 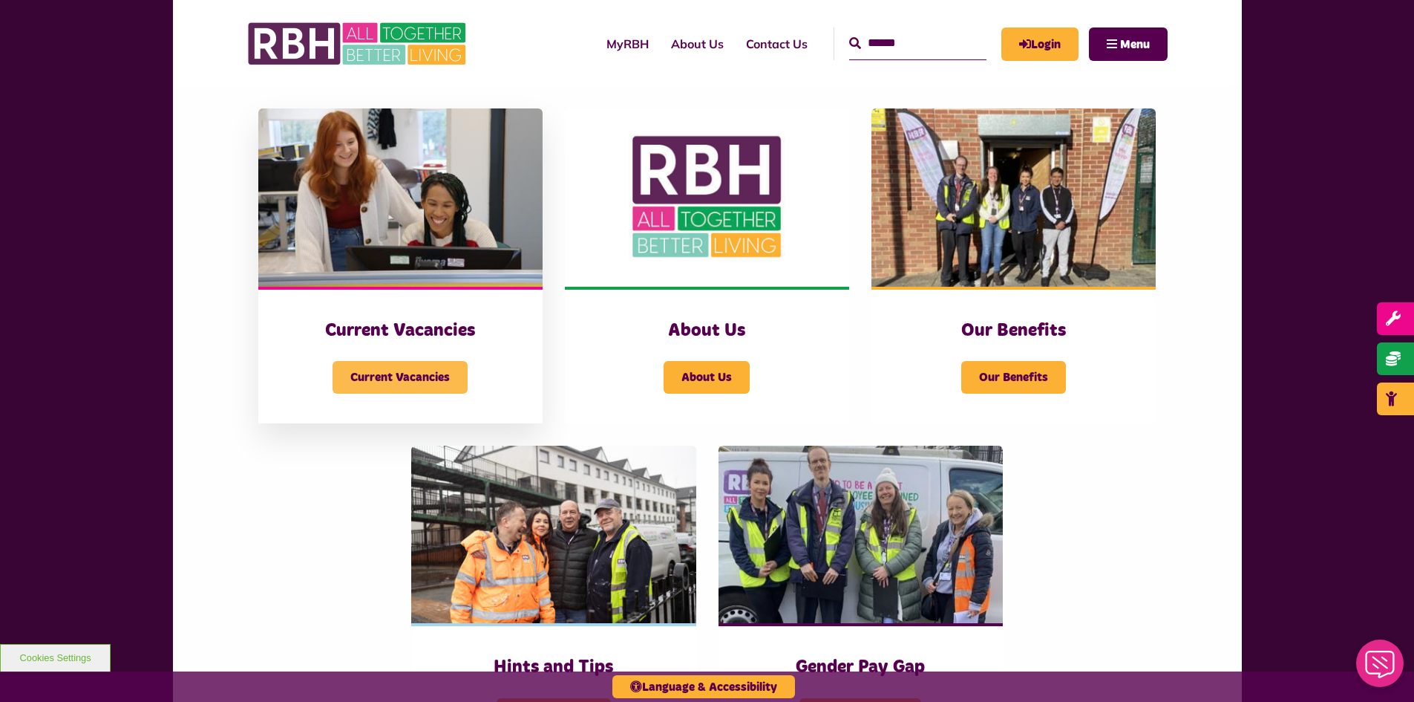 What do you see at coordinates (777, 44) in the screenshot?
I see `a: Contact Us` at bounding box center [777, 44].